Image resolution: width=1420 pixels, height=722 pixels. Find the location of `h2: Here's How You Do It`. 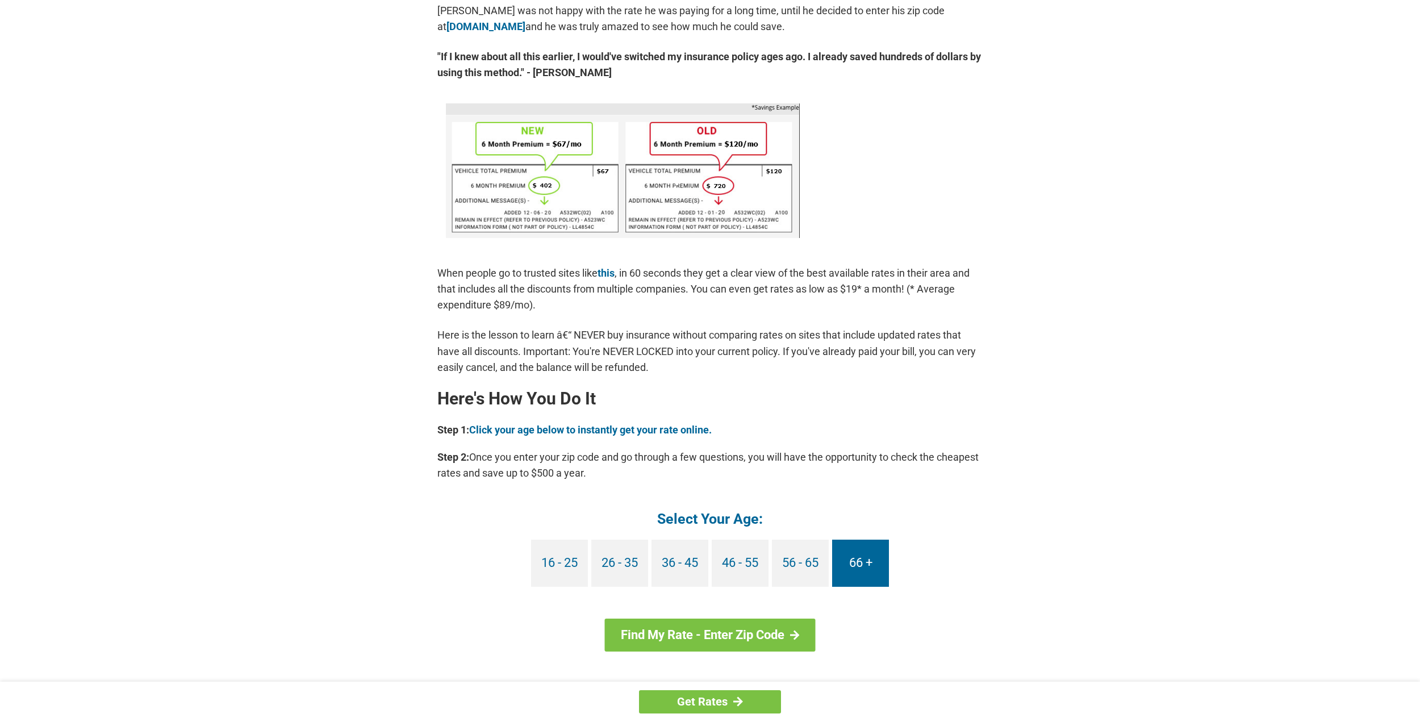

h2: Here's How You Do It is located at coordinates (710, 399).